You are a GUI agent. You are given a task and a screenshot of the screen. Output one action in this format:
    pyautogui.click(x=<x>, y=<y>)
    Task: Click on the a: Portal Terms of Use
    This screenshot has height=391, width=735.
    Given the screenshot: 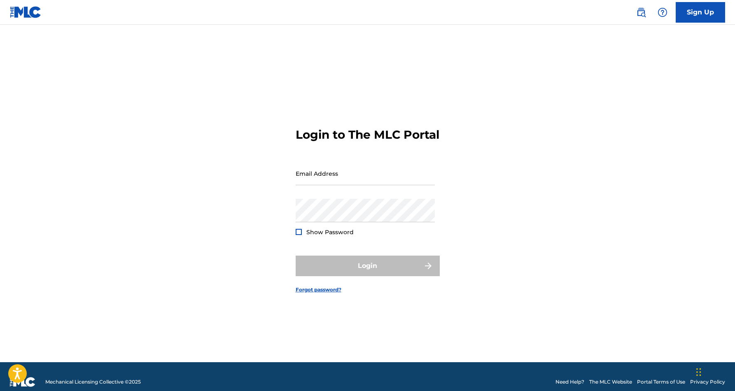 What is the action you would take?
    pyautogui.click(x=661, y=382)
    